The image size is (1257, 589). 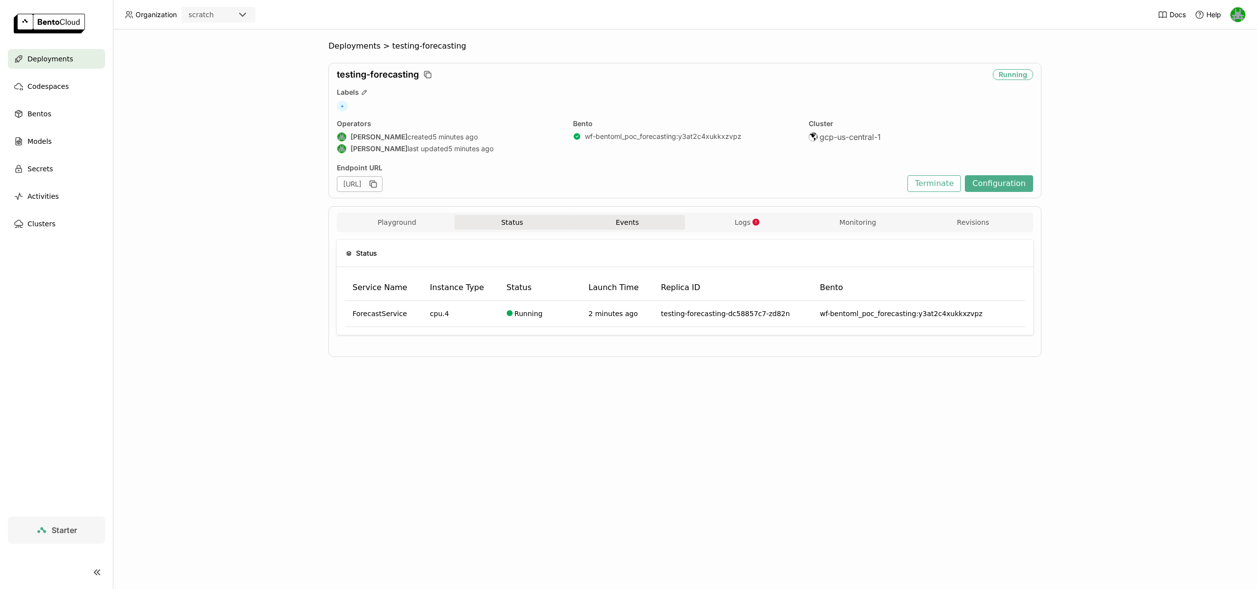 I want to click on span: Organization, so click(x=156, y=15).